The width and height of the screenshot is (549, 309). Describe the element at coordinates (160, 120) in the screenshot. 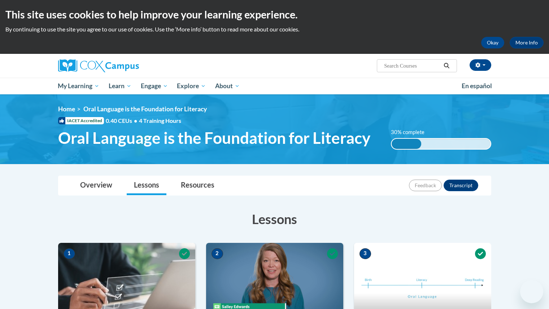

I see `span: 4 Training Hours` at that location.